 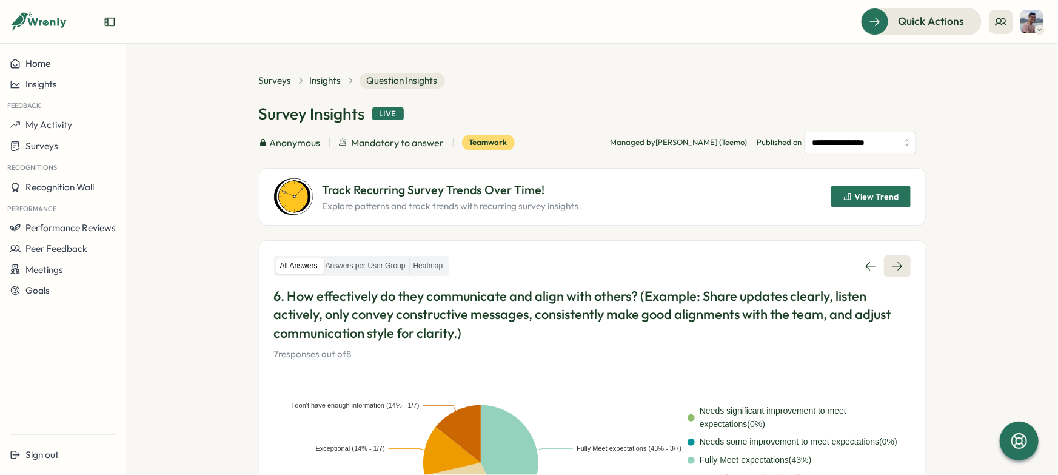 What do you see at coordinates (44, 269) in the screenshot?
I see `span: Meetings` at bounding box center [44, 269].